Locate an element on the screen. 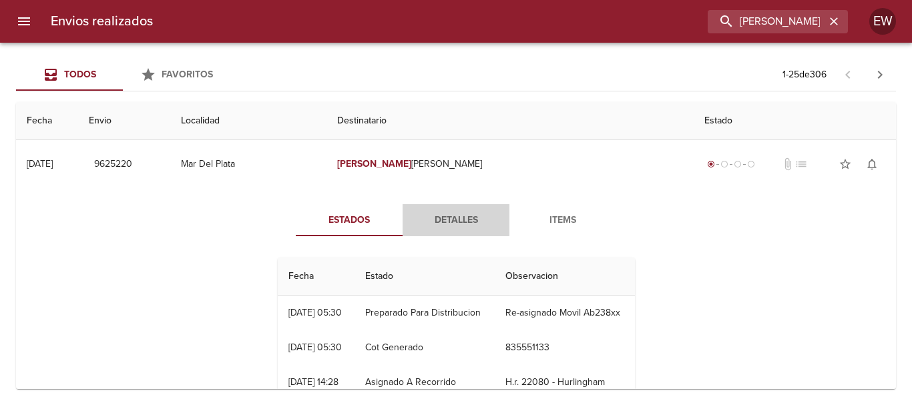 The height and width of the screenshot is (405, 912). span: No tiene documentos adjuntos is located at coordinates (788, 164).